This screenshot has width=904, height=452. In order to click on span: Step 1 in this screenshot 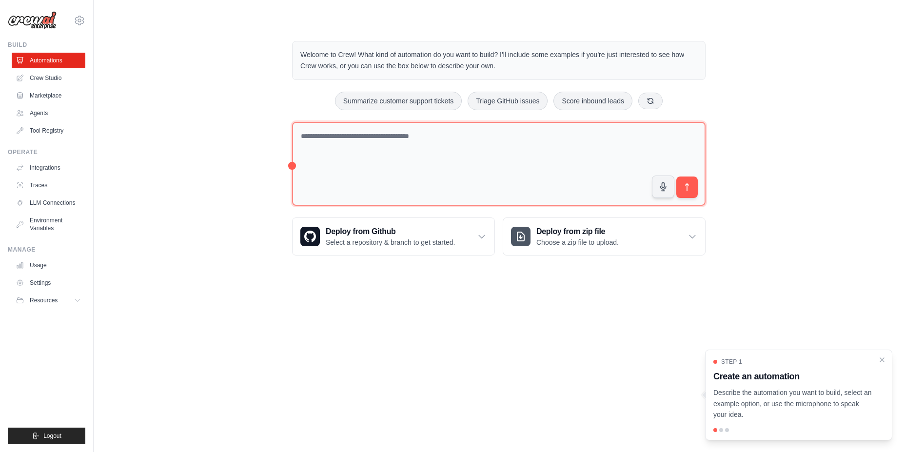, I will do `click(731, 362)`.